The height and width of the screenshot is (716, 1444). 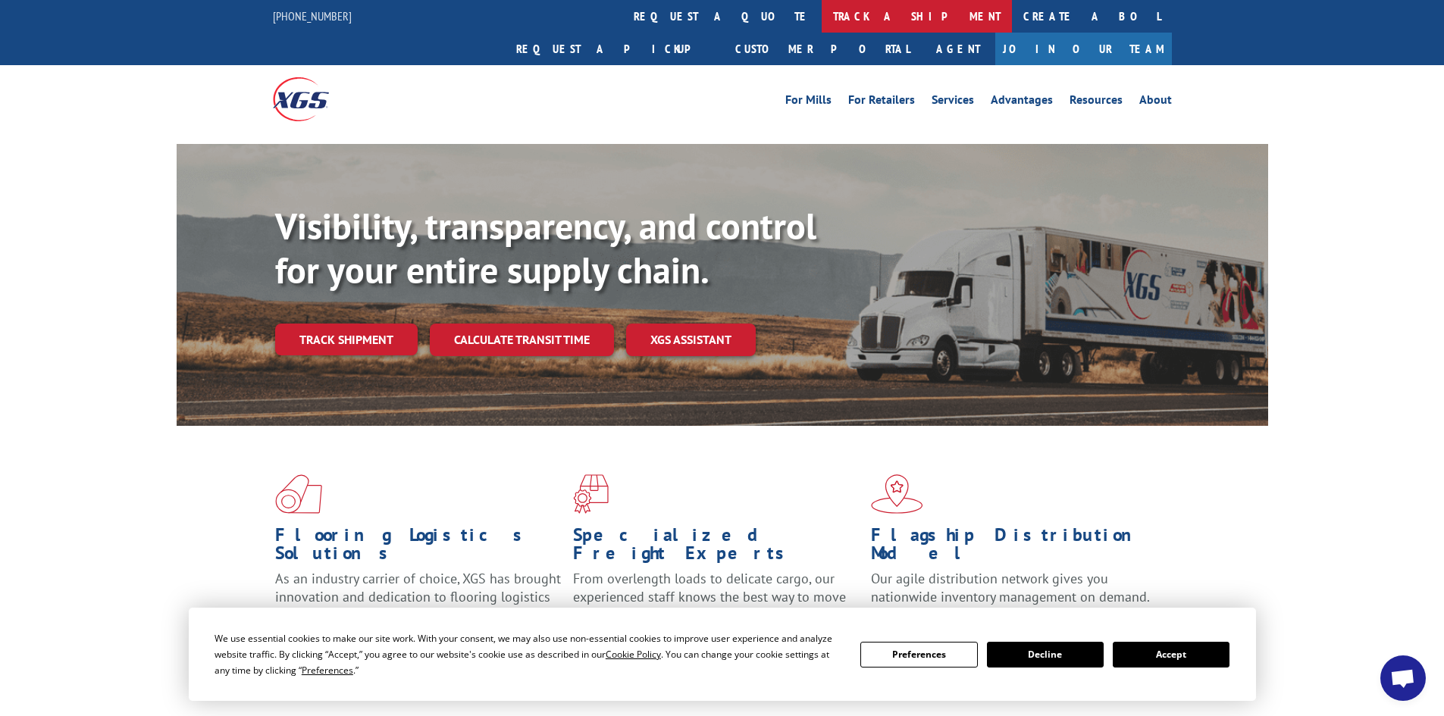 What do you see at coordinates (1022, 102) in the screenshot?
I see `a: Advantages` at bounding box center [1022, 102].